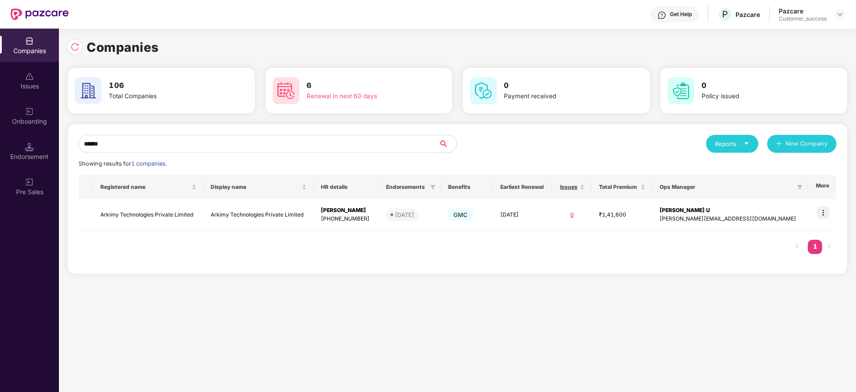 The height and width of the screenshot is (392, 856). What do you see at coordinates (681, 14) in the screenshot?
I see `div: Get Help` at bounding box center [681, 14].